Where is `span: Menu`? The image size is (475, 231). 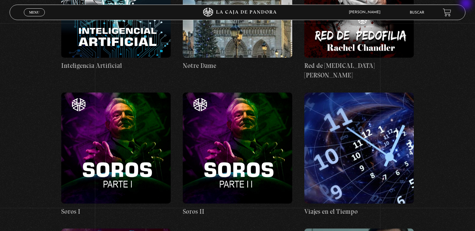 span: Menu is located at coordinates (34, 12).